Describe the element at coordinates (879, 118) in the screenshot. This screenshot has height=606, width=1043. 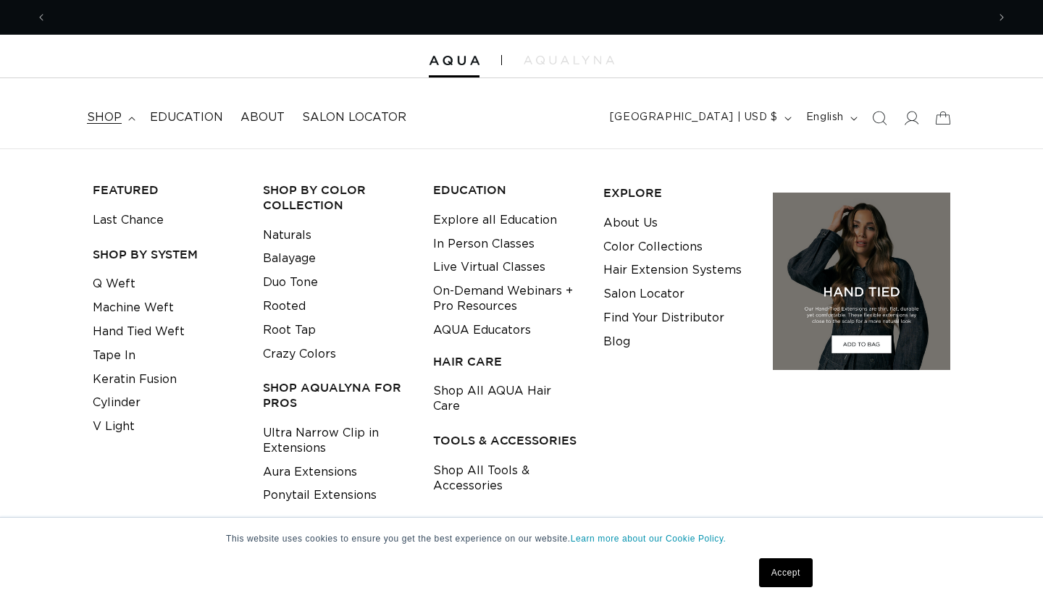
I see `summary: Search` at that location.